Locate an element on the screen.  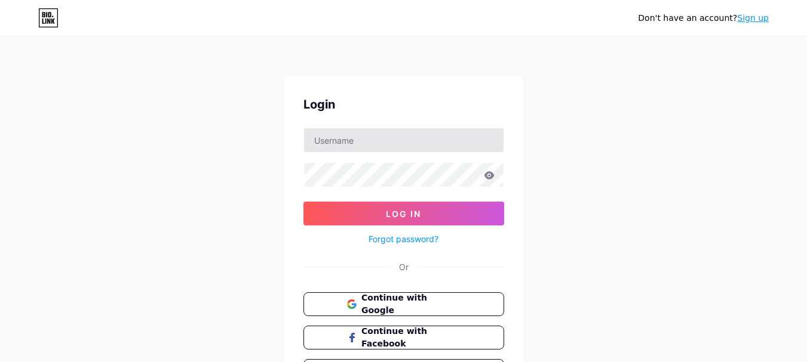
span: Continue with Google is located at coordinates (410, 305).